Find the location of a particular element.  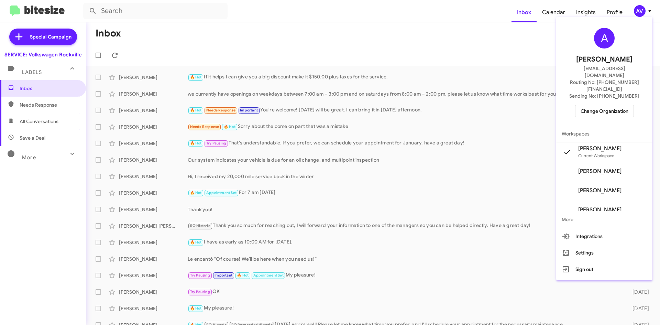

button: Sign out is located at coordinates (604, 269).